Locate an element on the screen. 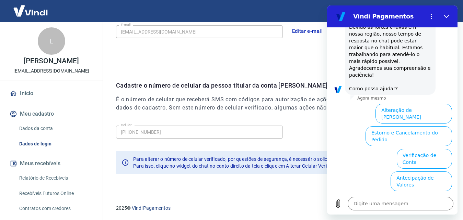 The height and width of the screenshot is (220, 463). button: Sair is located at coordinates (442, 11).